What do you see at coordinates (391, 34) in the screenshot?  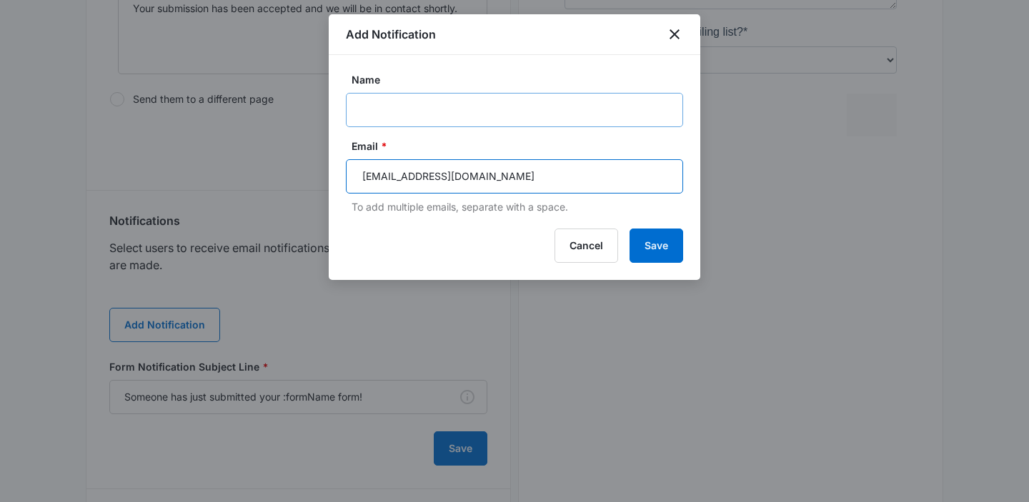 I see `h1: Add Notification` at bounding box center [391, 34].